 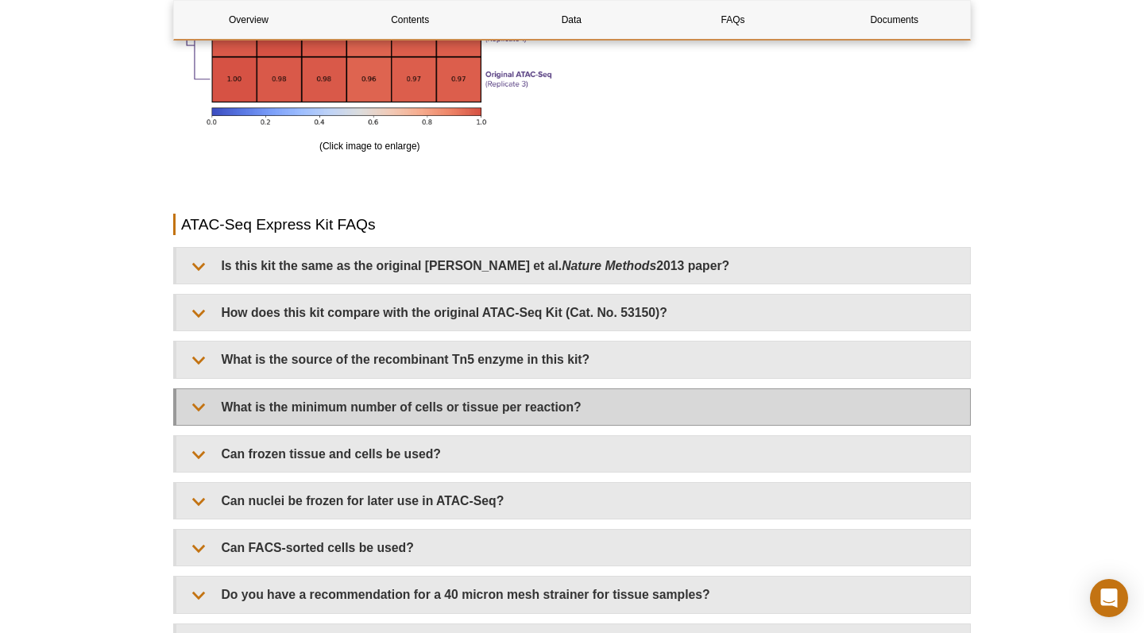 What do you see at coordinates (571, 20) in the screenshot?
I see `a: Data` at bounding box center [571, 20].